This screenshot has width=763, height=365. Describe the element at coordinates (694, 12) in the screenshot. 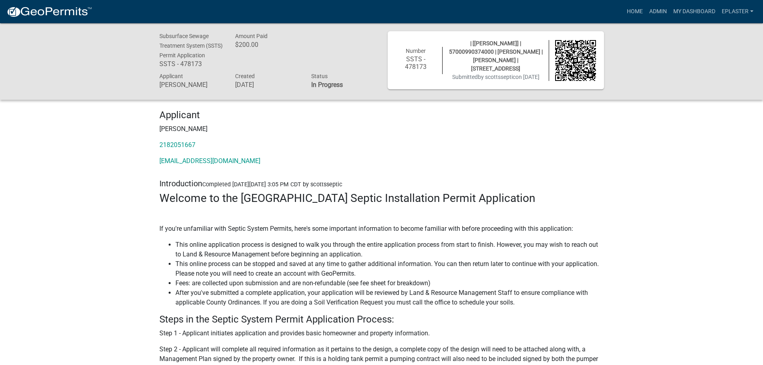

I see `a: My Dashboard` at that location.